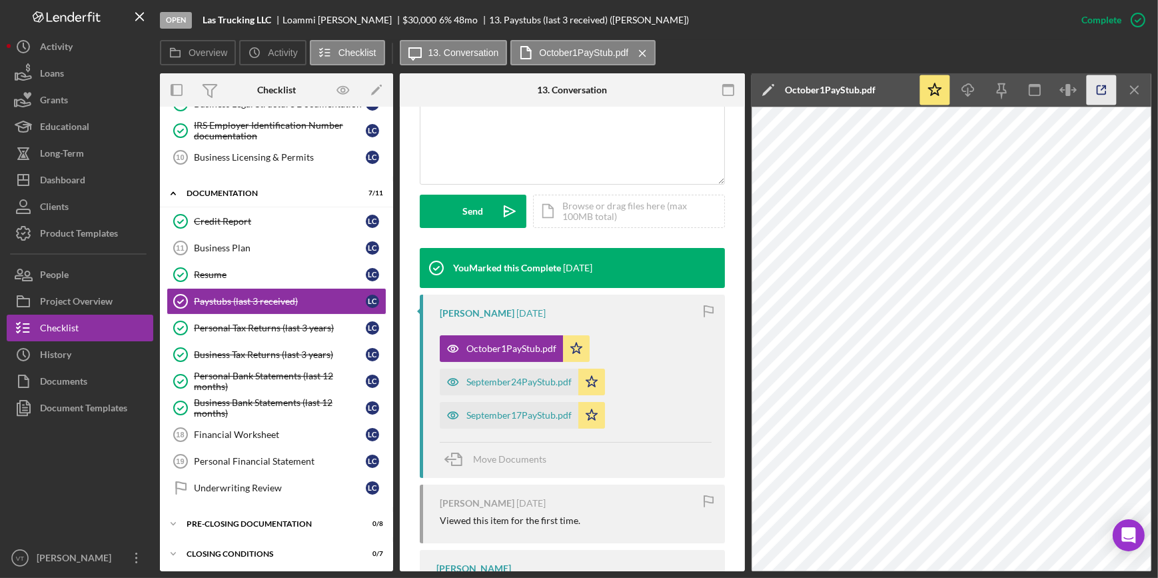 This screenshot has width=1158, height=578. What do you see at coordinates (80, 381) in the screenshot?
I see `a: Documents` at bounding box center [80, 381].